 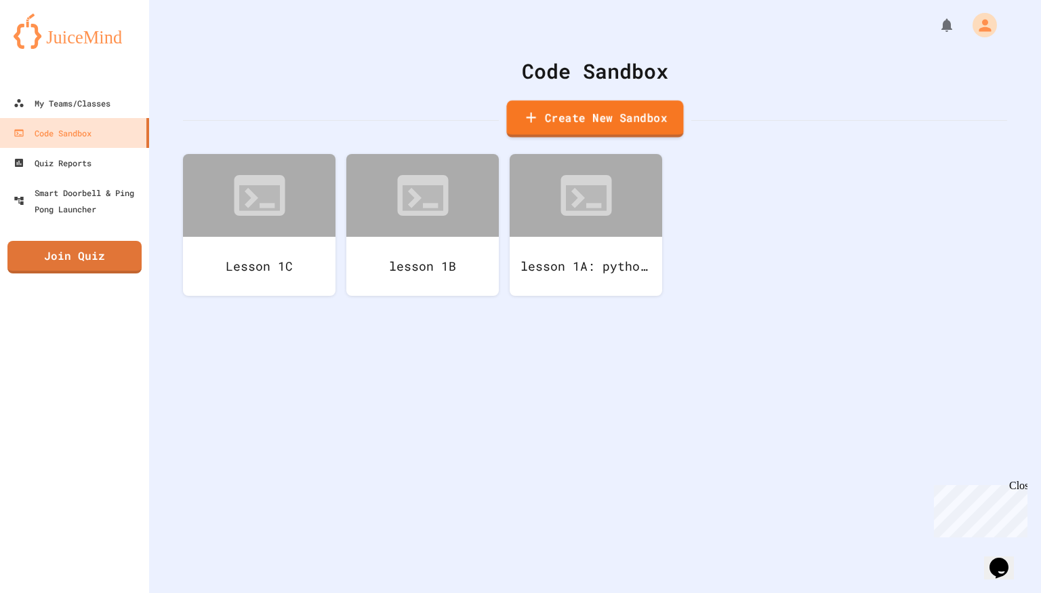 I want to click on a: lesson 1A: python review, so click(x=586, y=224).